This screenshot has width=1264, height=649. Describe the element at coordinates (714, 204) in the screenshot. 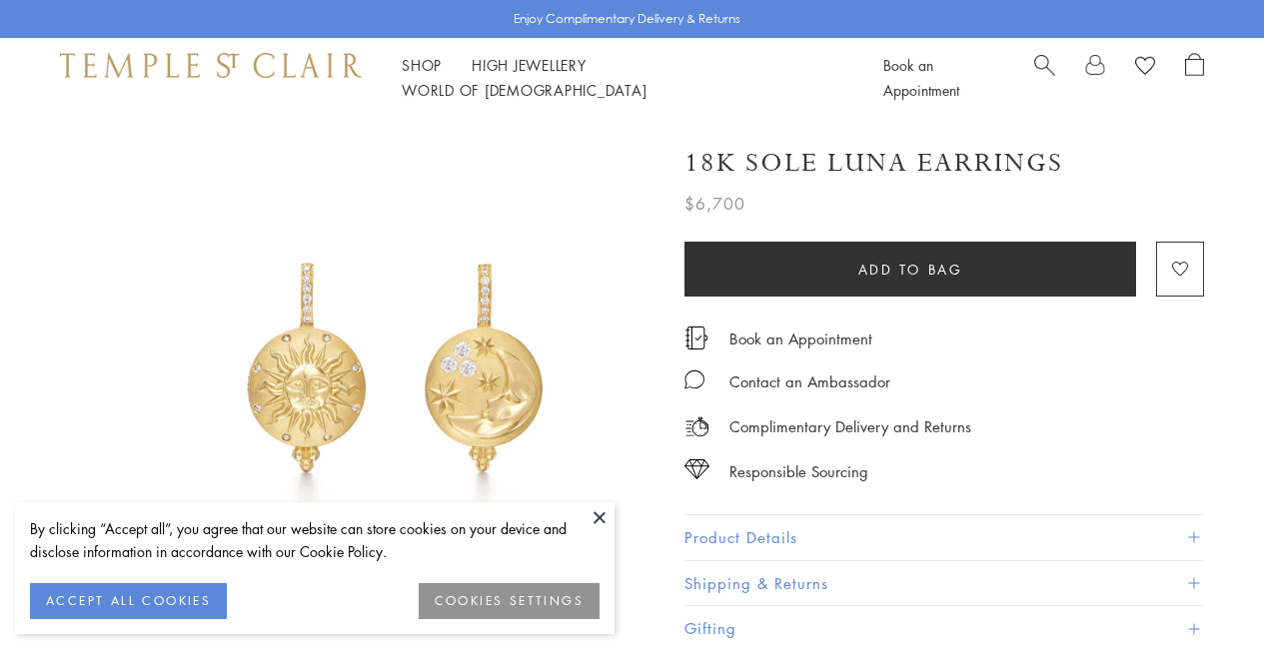

I see `span: $6,700` at that location.